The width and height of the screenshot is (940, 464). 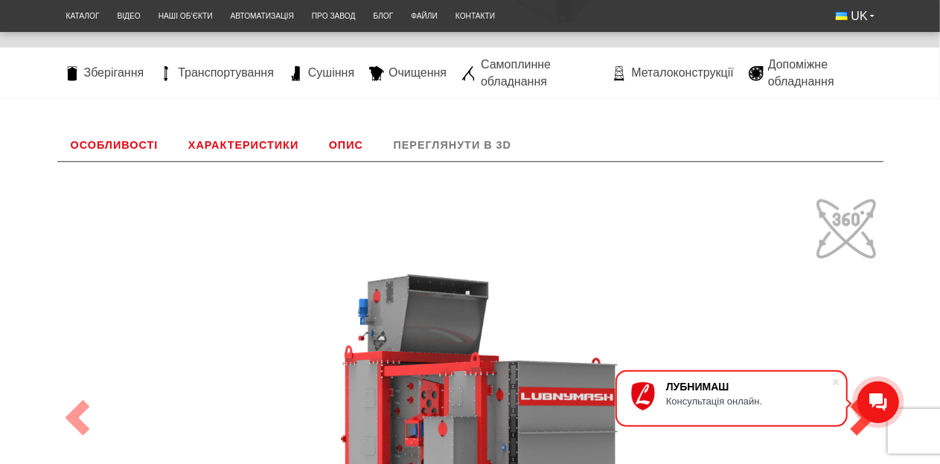 I want to click on a: Допоміжне обладнання, so click(x=812, y=73).